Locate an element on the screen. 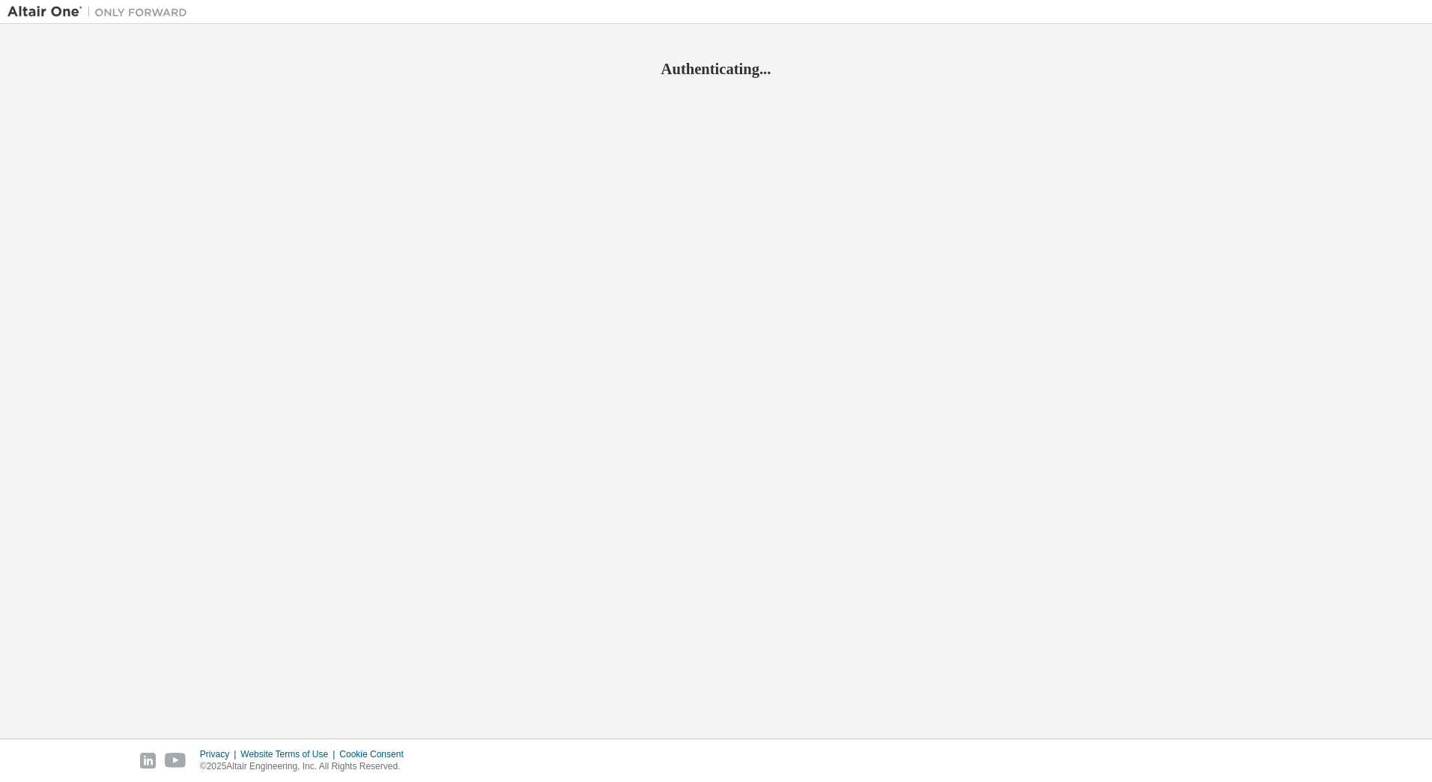 The height and width of the screenshot is (782, 1432). p: © 2025 Altair Engineering, Inc. All Rights Reserved. is located at coordinates (306, 766).